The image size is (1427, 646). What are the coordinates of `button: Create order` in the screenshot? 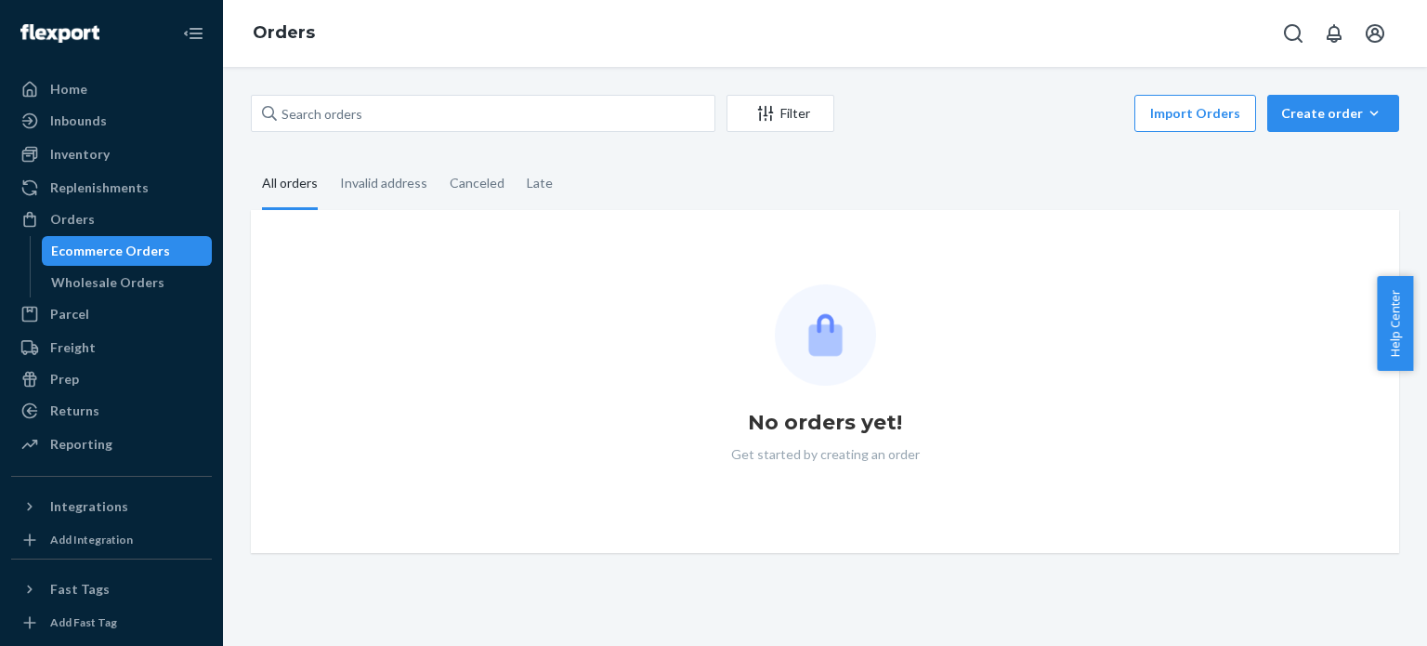 It's located at (1333, 113).